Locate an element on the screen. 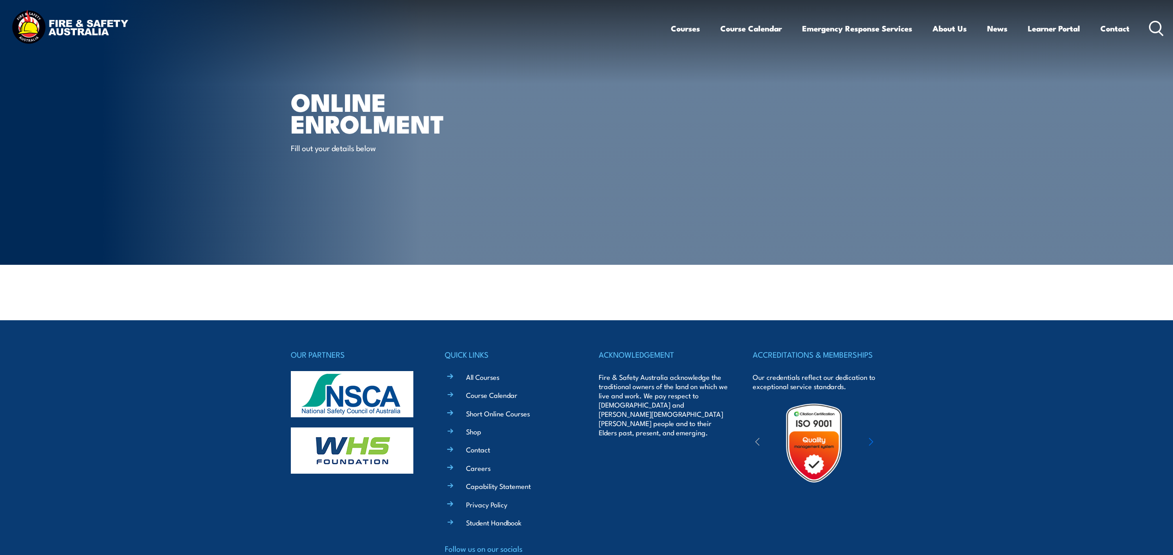  a: Courses is located at coordinates (685, 28).